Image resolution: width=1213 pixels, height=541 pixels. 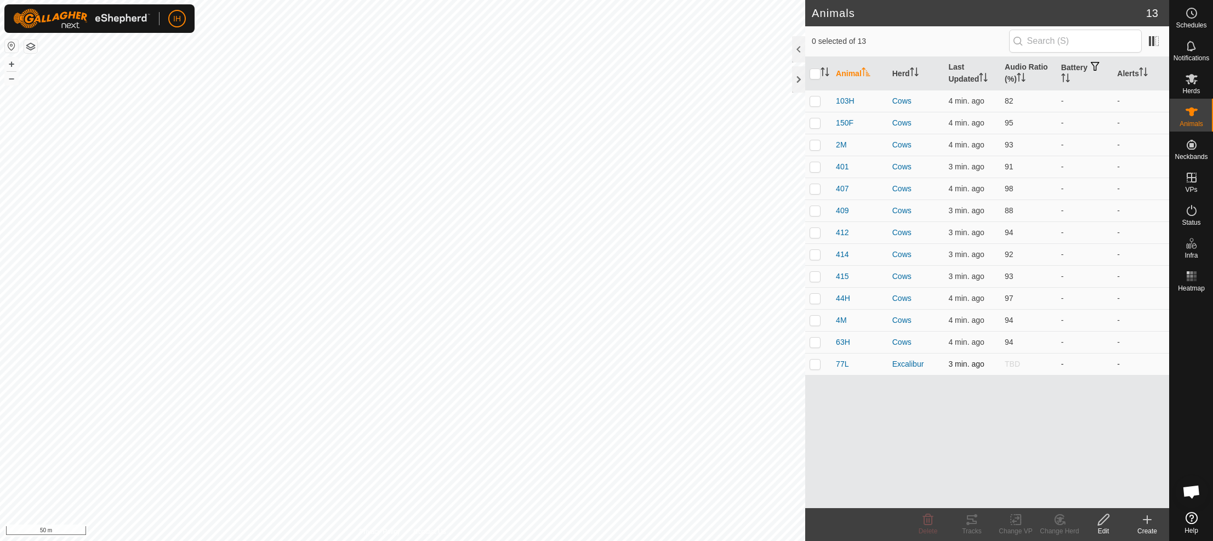 What do you see at coordinates (842, 167) in the screenshot?
I see `span: 401` at bounding box center [842, 167].